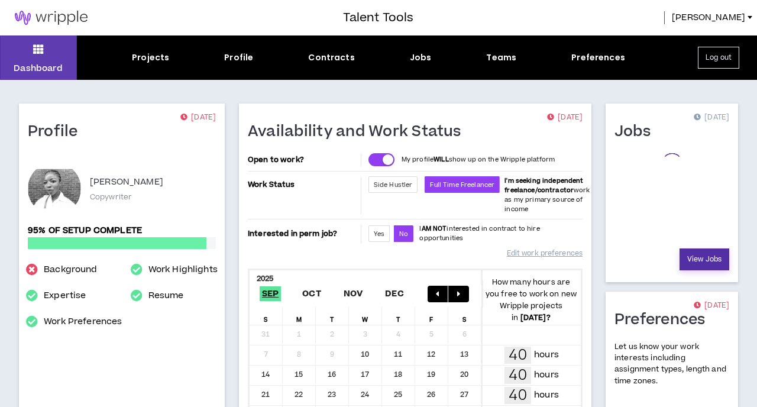 This screenshot has width=757, height=407. I want to click on div: M, so click(299, 316).